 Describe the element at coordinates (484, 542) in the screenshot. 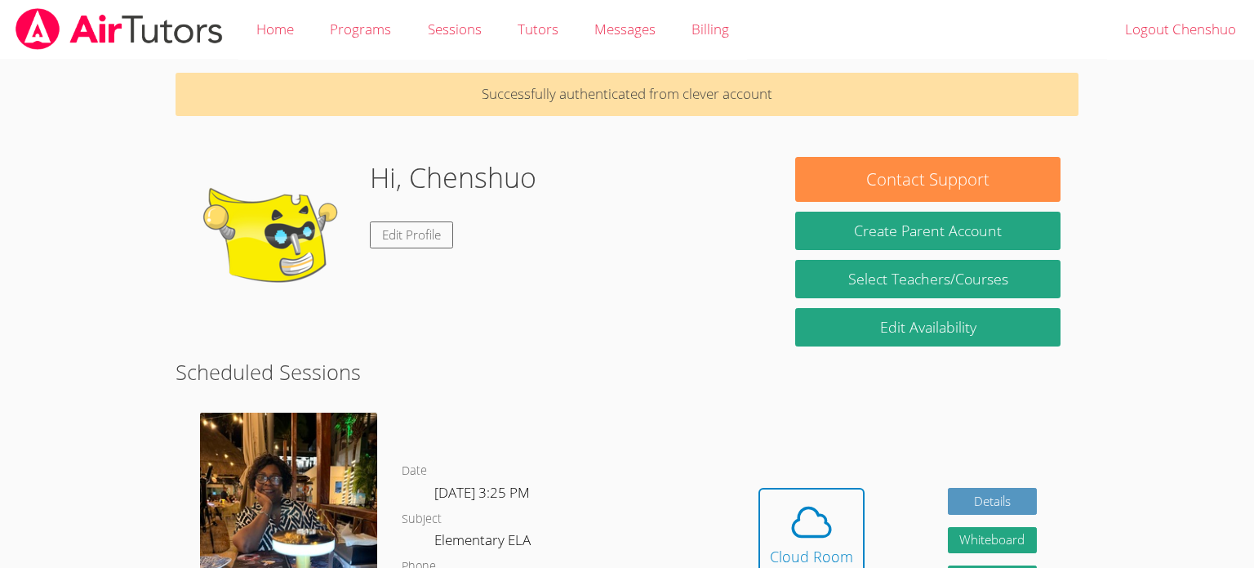

I see `dd: Elementary ELA` at that location.